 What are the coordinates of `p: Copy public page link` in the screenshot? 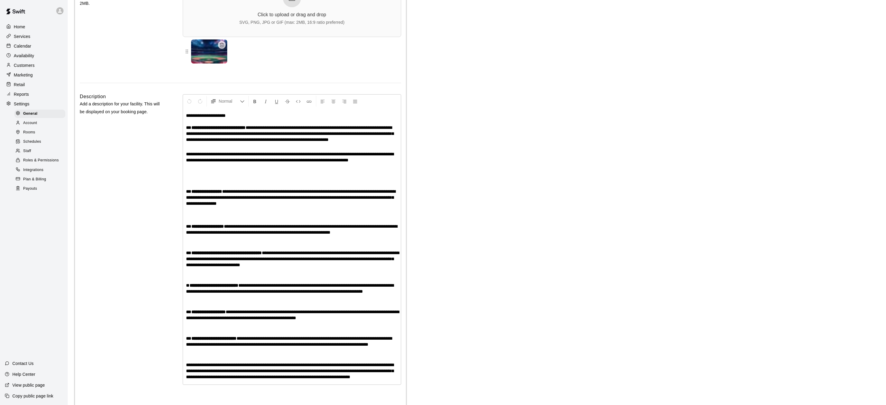 It's located at (33, 396).